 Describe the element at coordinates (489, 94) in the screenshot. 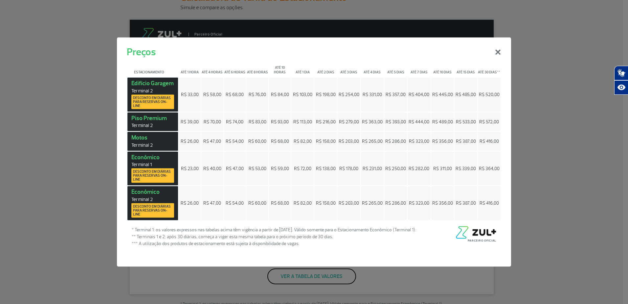

I see `span: R$ 520,00` at that location.